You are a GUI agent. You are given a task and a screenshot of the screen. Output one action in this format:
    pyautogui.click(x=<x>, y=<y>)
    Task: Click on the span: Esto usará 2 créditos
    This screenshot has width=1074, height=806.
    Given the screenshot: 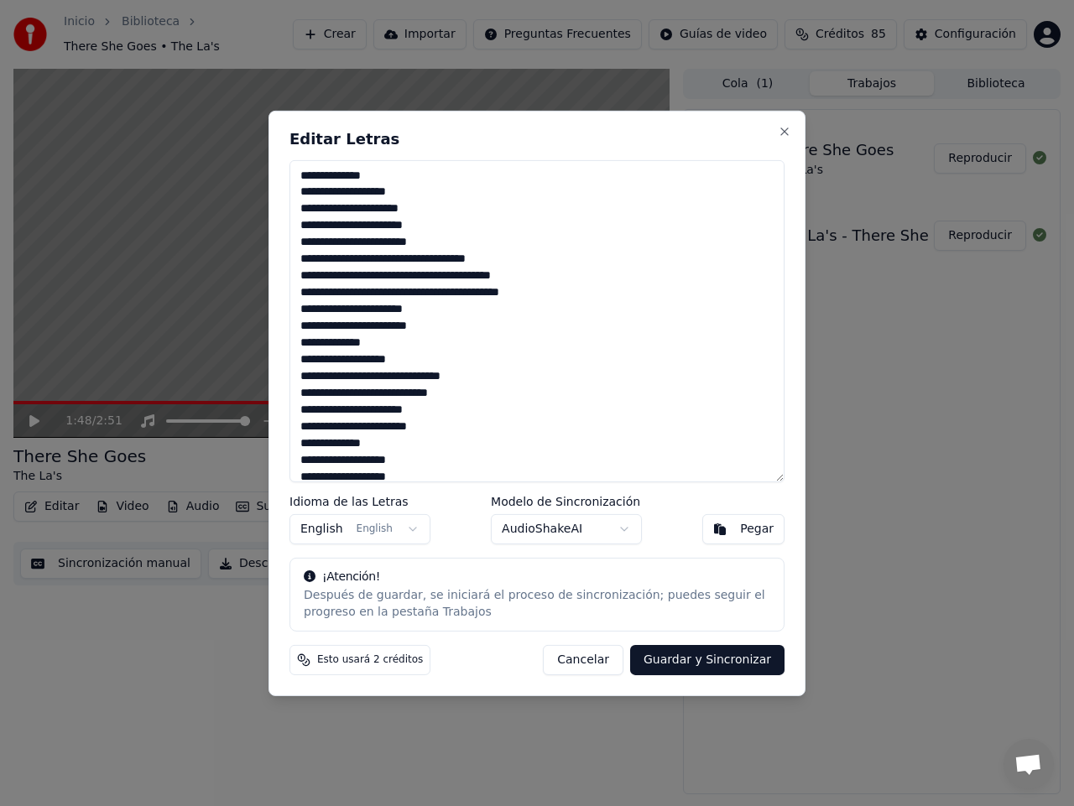 What is the action you would take?
    pyautogui.click(x=370, y=660)
    